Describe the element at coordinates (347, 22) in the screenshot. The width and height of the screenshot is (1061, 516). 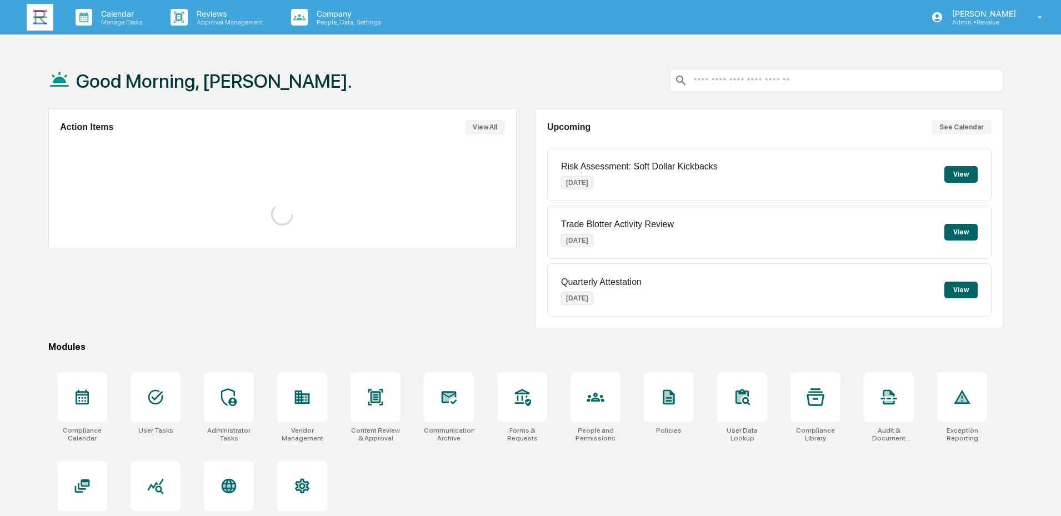
I see `p: People, Data, Settings` at that location.